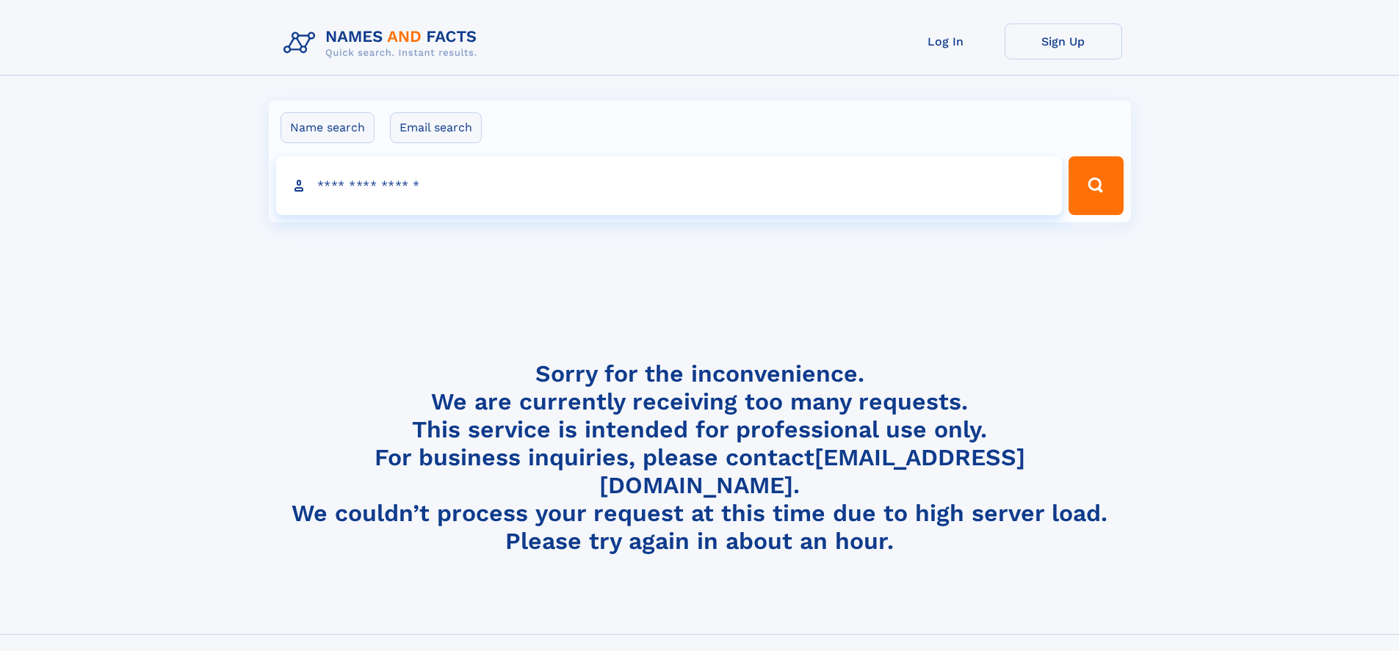 This screenshot has width=1399, height=651. Describe the element at coordinates (435, 128) in the screenshot. I see `label: Email search` at that location.